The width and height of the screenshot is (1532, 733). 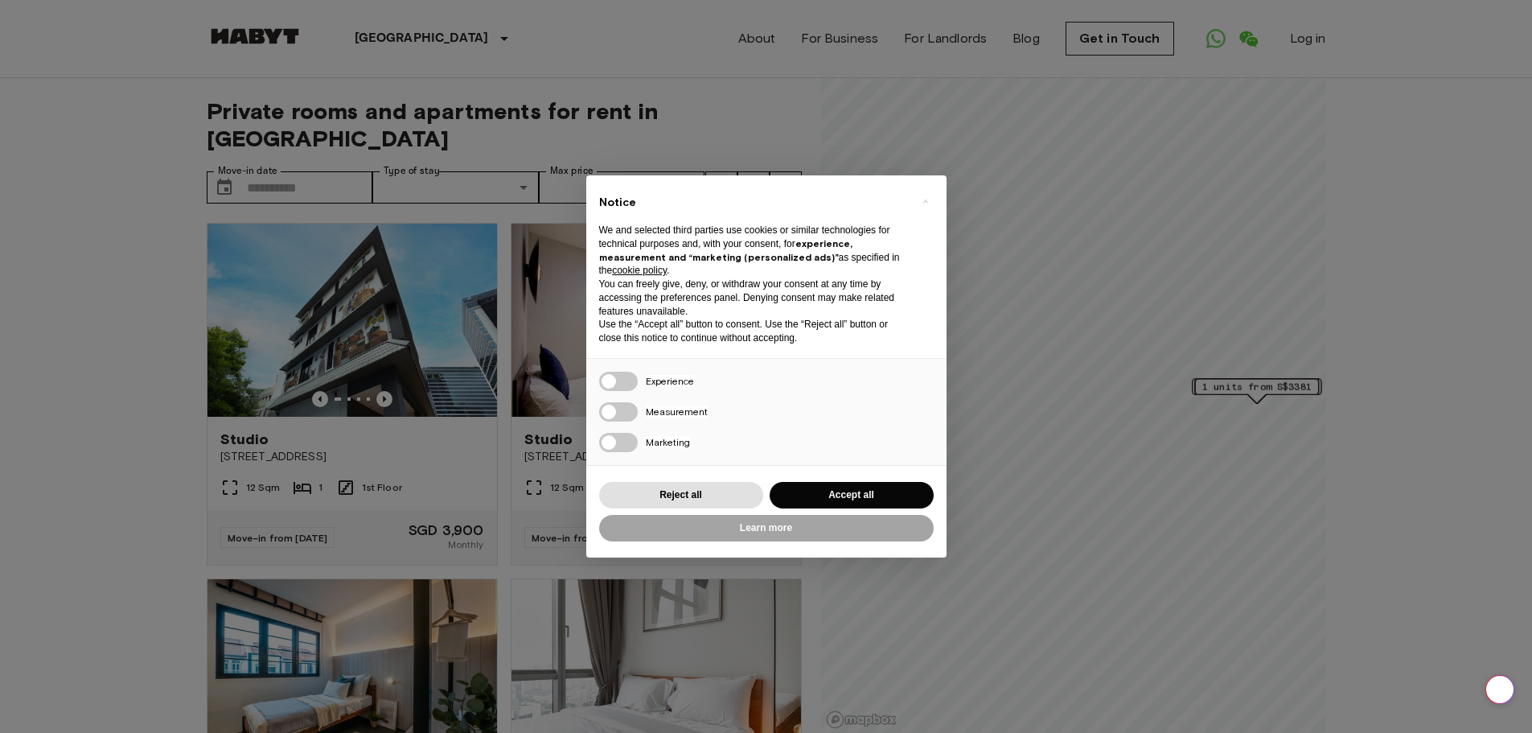 What do you see at coordinates (926, 201) in the screenshot?
I see `button: Close this notice` at bounding box center [926, 201].